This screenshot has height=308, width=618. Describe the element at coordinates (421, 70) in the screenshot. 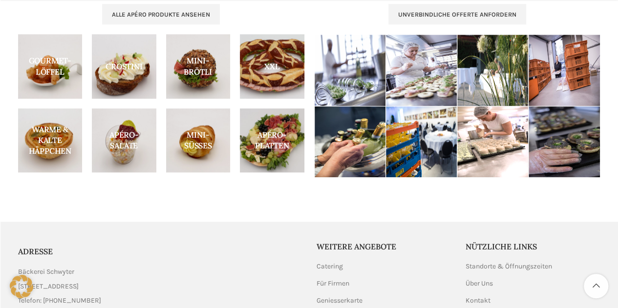

I see `img: Mini-Brötli in der Vorbereitung` at that location.